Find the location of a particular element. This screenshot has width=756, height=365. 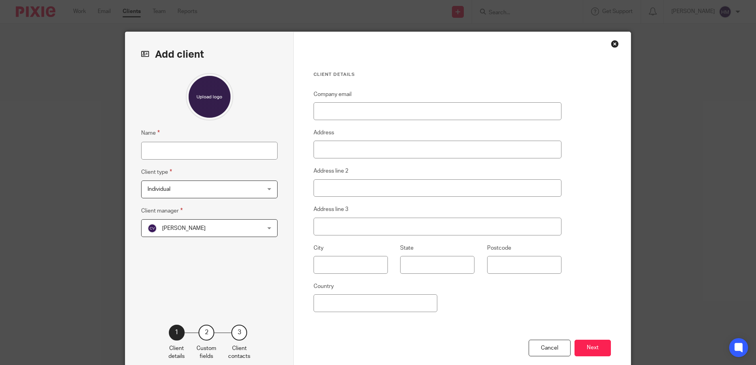

p: Client details is located at coordinates (176, 353).